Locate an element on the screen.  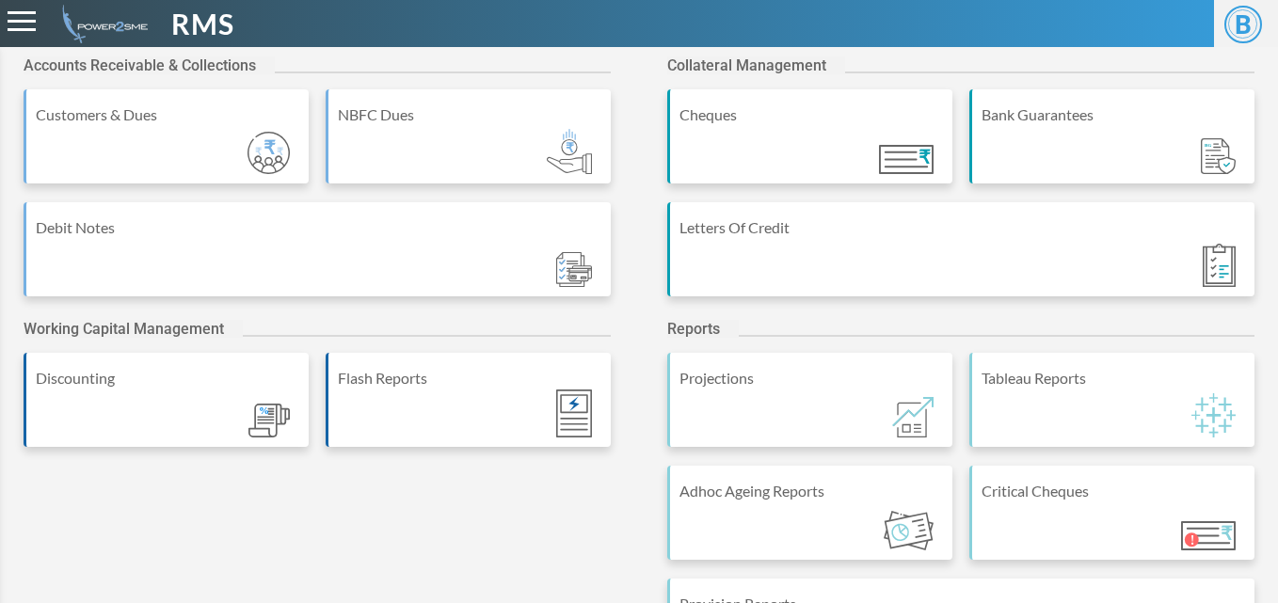
div: Critical Cheques is located at coordinates (1113, 491).